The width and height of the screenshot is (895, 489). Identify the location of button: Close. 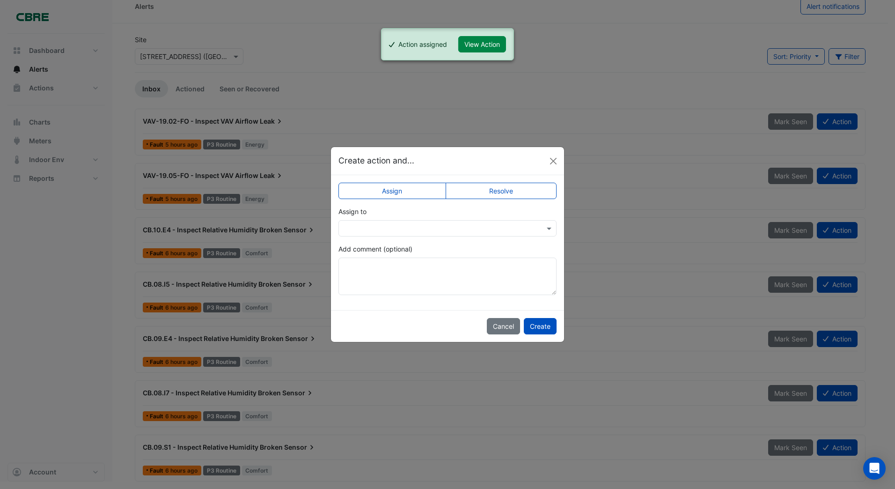
(554, 161).